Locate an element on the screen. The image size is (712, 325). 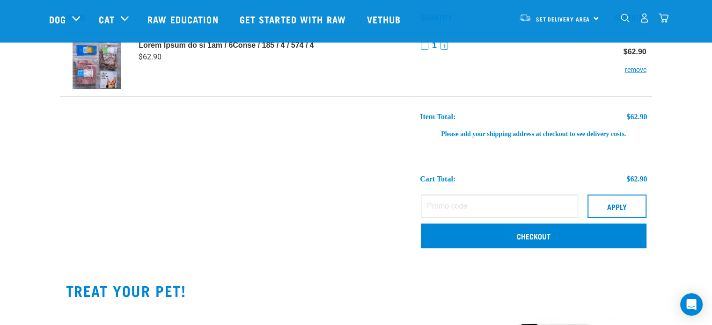
a: Dog is located at coordinates (58, 19).